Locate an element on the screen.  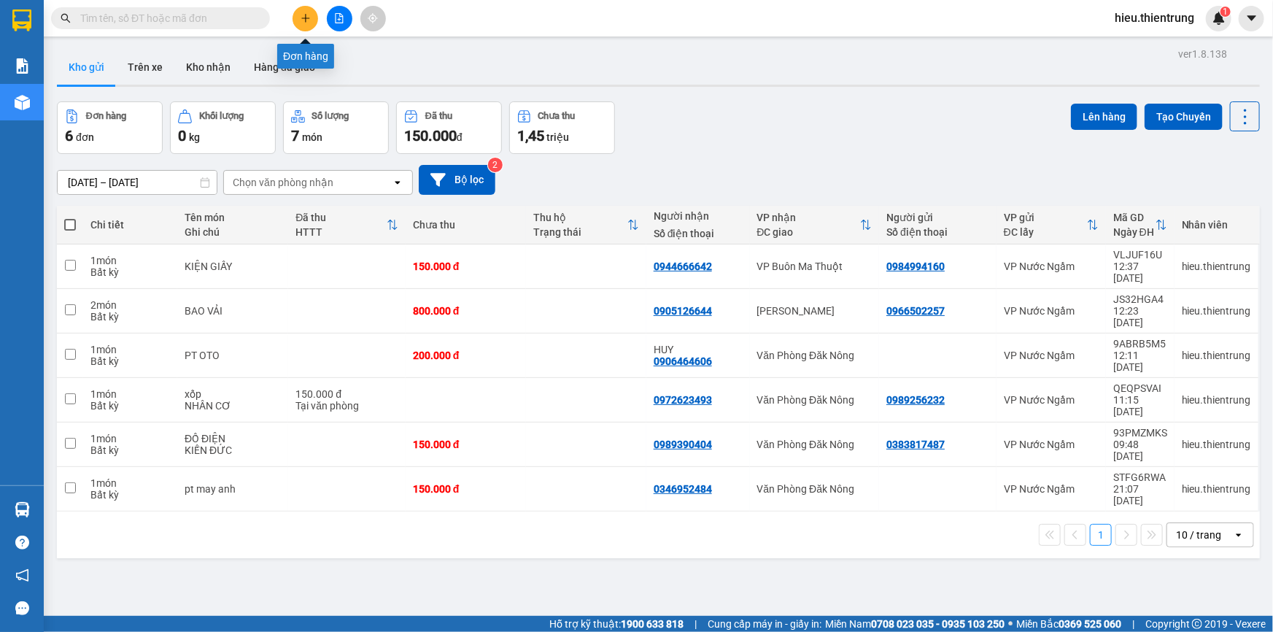
span: hieu.thientrung is located at coordinates (1154, 18).